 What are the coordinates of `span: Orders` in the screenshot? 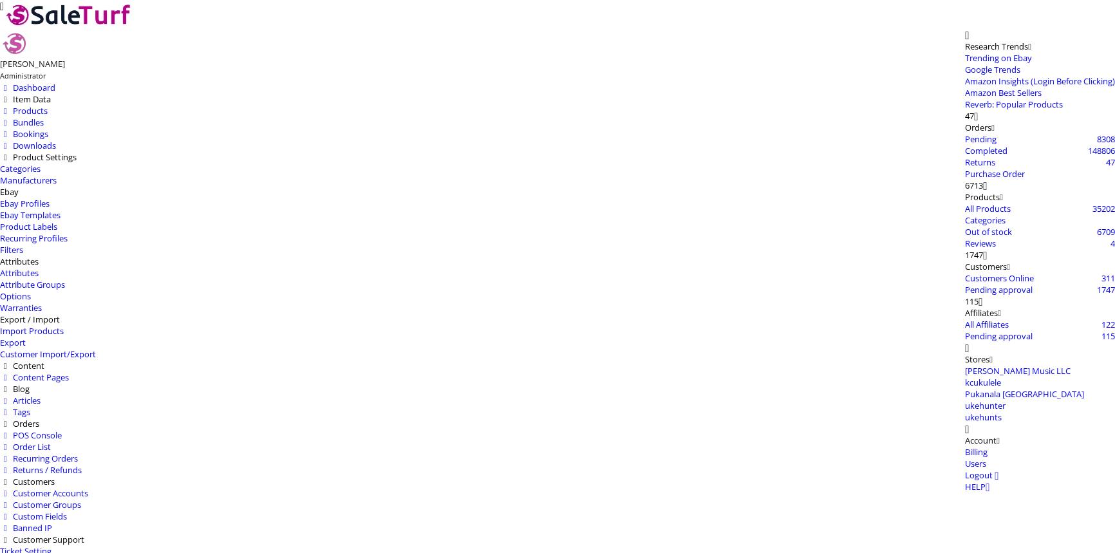 It's located at (26, 424).